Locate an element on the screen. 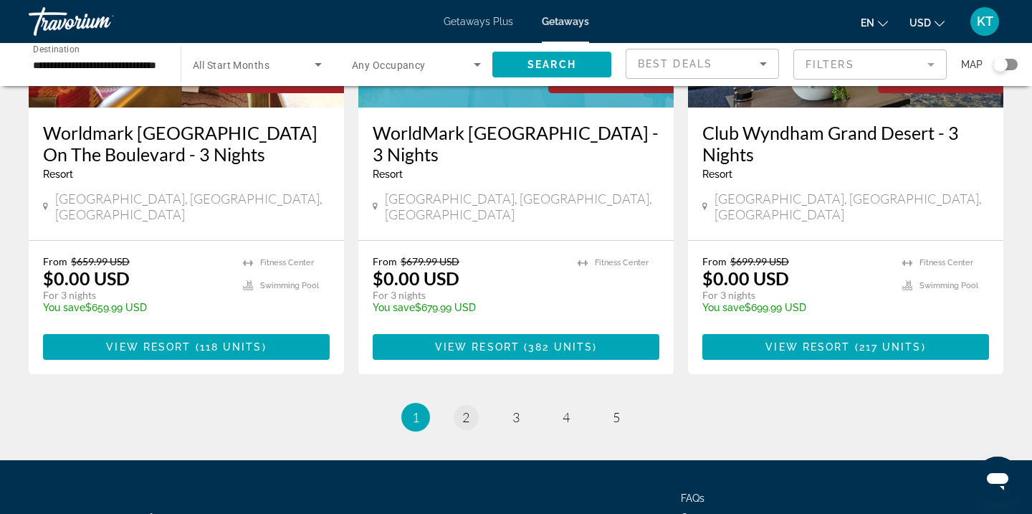 This screenshot has height=514, width=1032. span: All Start Months is located at coordinates (231, 65).